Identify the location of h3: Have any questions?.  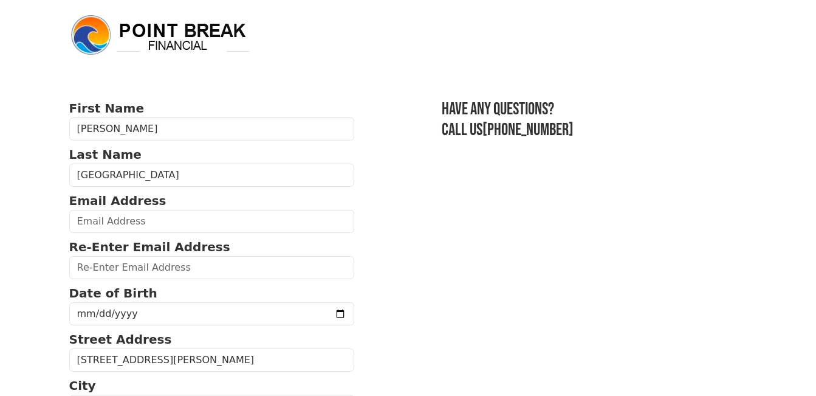
(595, 109).